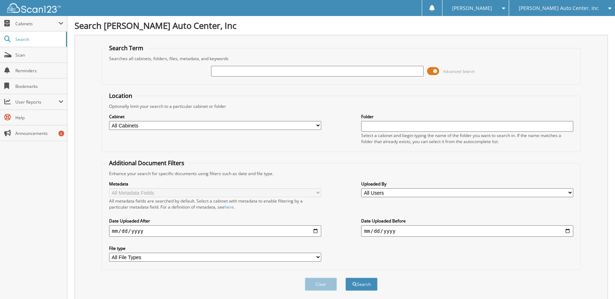 This screenshot has width=615, height=299. I want to click on span: Bookmarks, so click(39, 86).